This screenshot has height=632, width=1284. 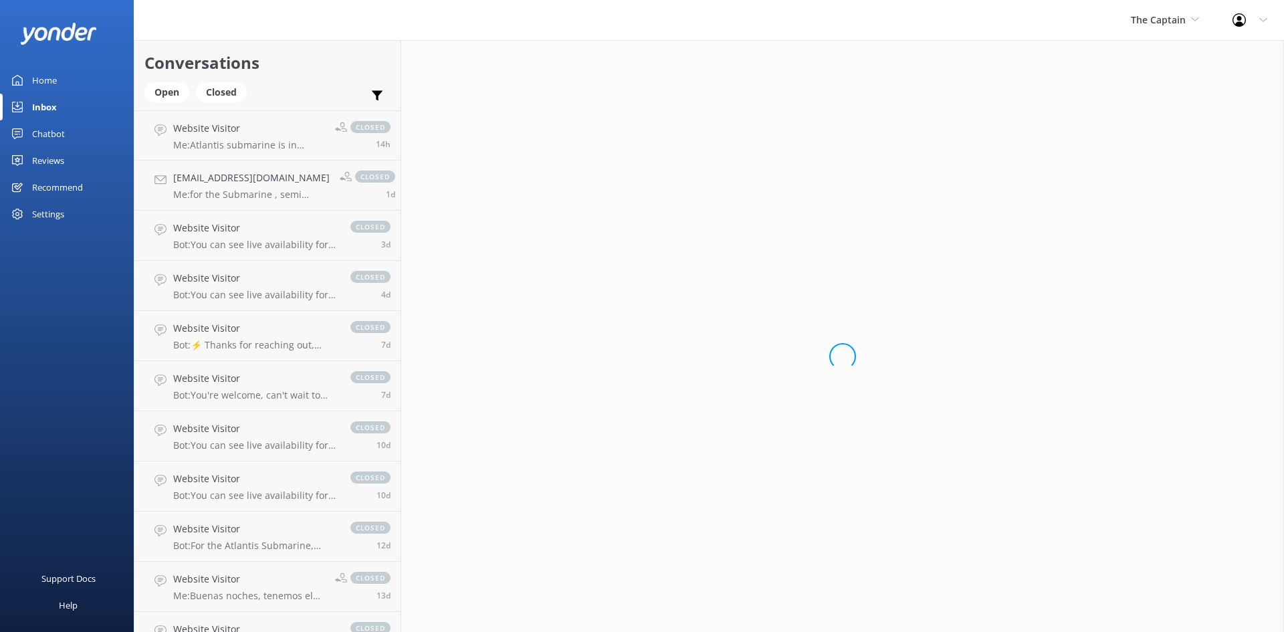 What do you see at coordinates (386, 344) in the screenshot?
I see `span: Aug 31 2025 09:24am (UTC -04:00) America/Caracas` at bounding box center [386, 344].